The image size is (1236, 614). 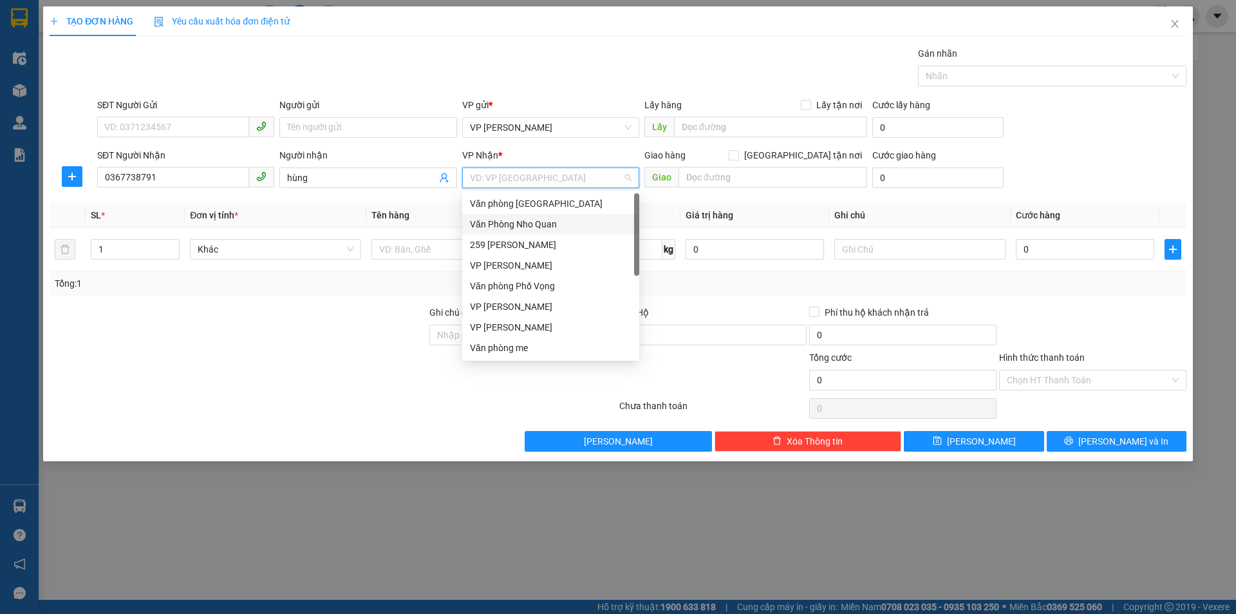 I want to click on span: Phí thu hộ khách nhận trả, so click(x=877, y=312).